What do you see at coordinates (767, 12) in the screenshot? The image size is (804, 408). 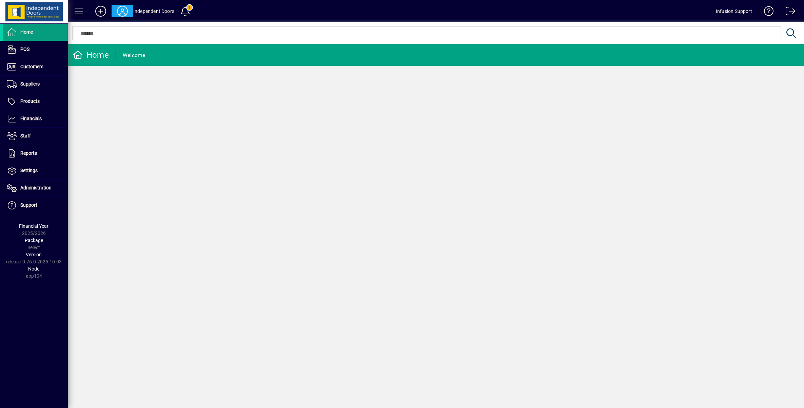 I see `a: Knowledge Base` at bounding box center [767, 12].